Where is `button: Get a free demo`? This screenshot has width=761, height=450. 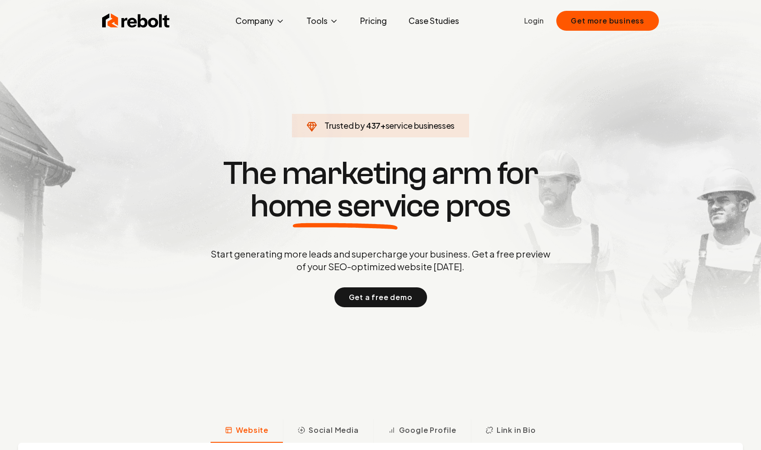
button: Get a free demo is located at coordinates (381, 297).